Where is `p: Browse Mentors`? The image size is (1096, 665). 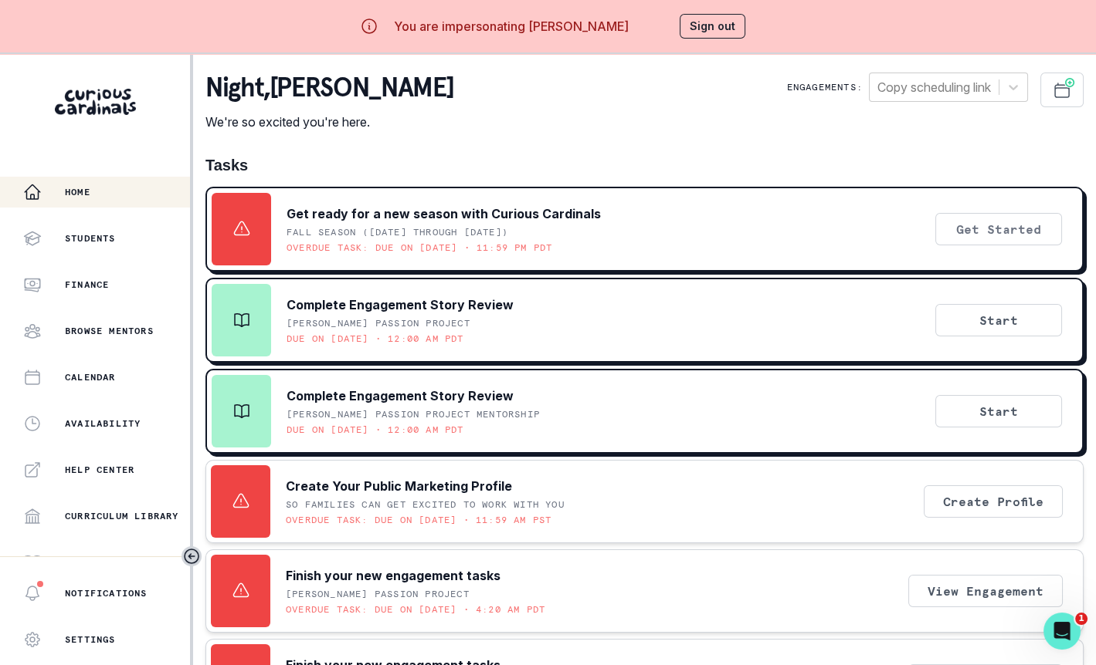
p: Browse Mentors is located at coordinates (109, 331).